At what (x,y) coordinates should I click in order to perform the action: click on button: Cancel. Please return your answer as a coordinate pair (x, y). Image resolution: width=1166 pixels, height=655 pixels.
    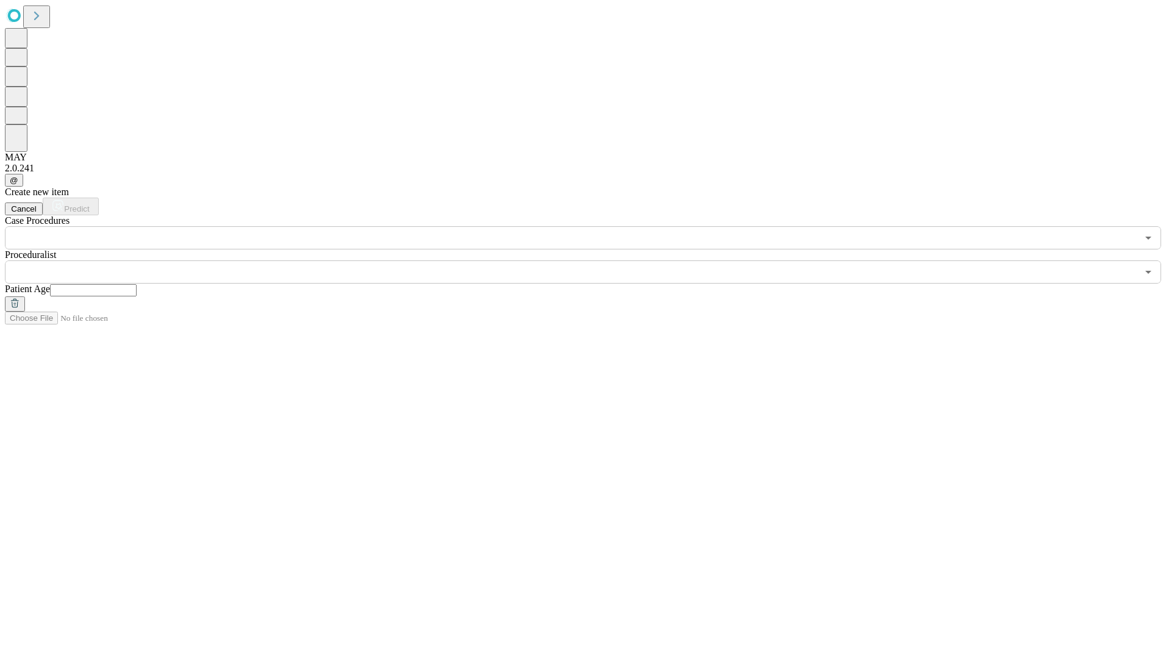
    Looking at the image, I should click on (24, 209).